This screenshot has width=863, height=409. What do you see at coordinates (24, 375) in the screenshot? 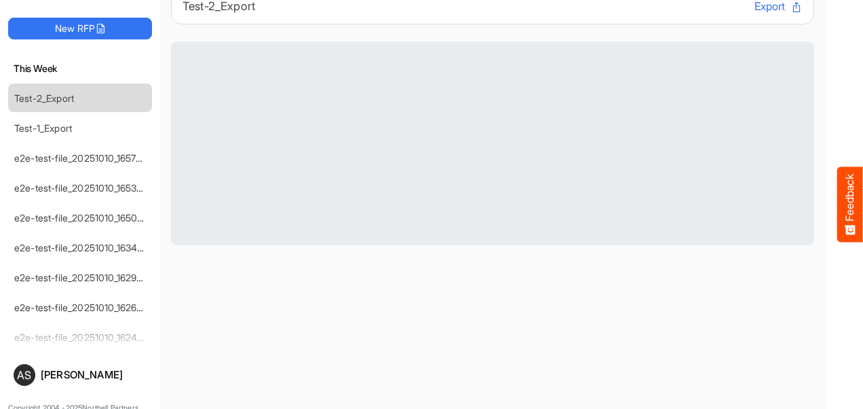
I see `span: AS` at bounding box center [24, 375].